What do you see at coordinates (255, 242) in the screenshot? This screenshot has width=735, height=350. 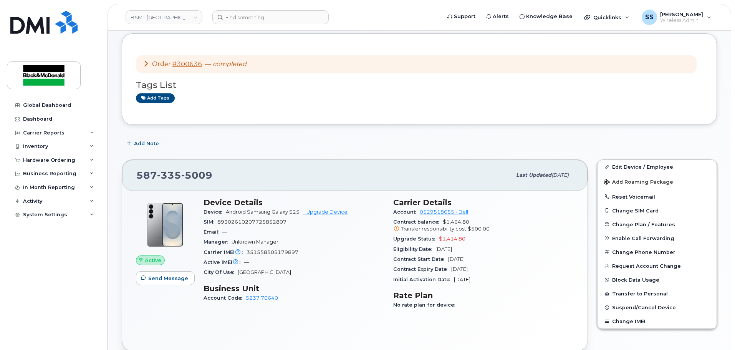 I see `span: Unknown Manager` at bounding box center [255, 242].